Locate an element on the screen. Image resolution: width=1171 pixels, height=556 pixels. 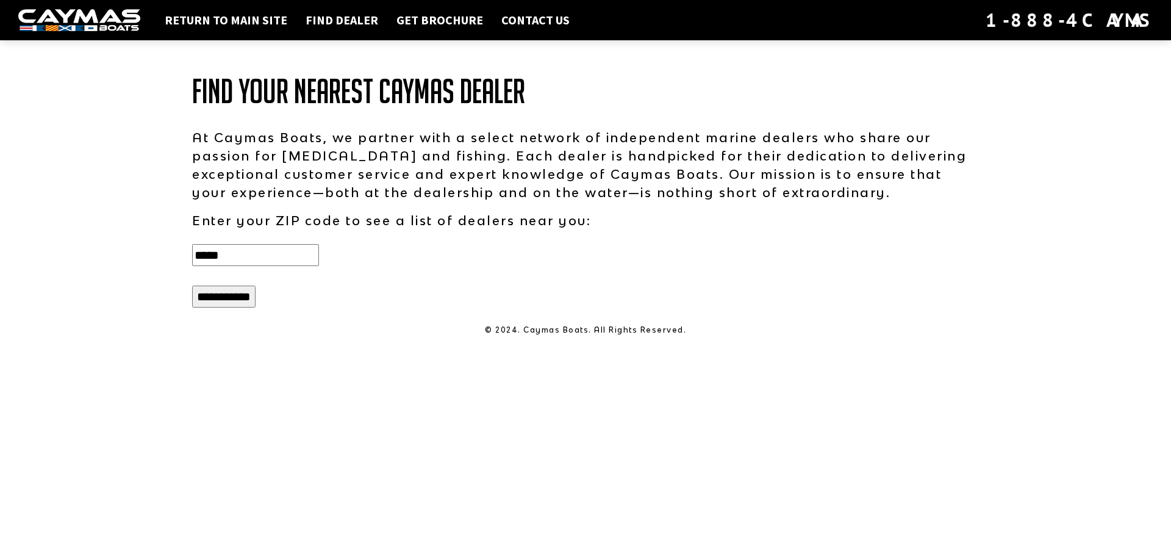
h1: Find Your Nearest Caymas Dealer is located at coordinates (586, 92).